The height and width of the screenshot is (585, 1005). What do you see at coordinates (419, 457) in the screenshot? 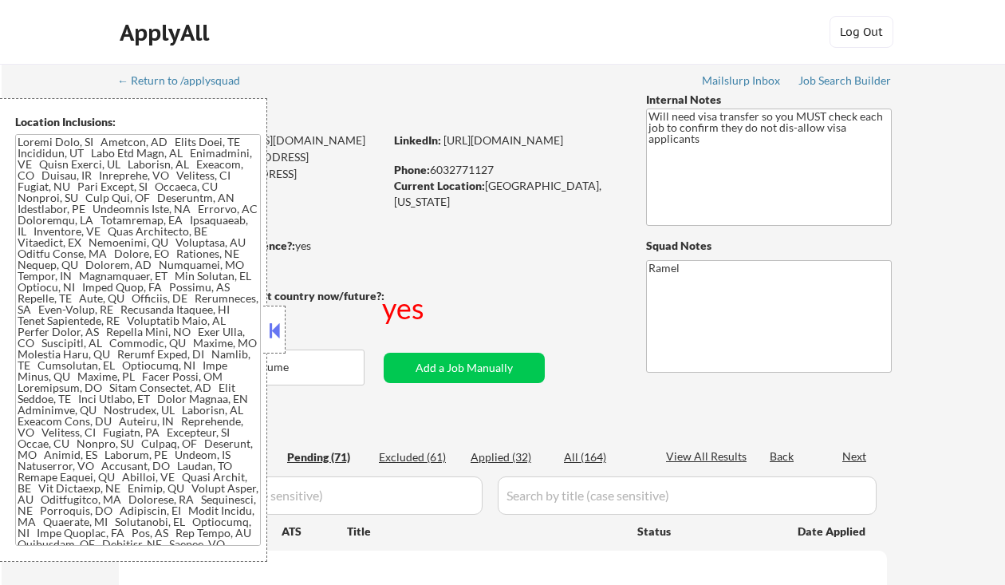
I see `div: Excluded (61)` at bounding box center [419, 457].